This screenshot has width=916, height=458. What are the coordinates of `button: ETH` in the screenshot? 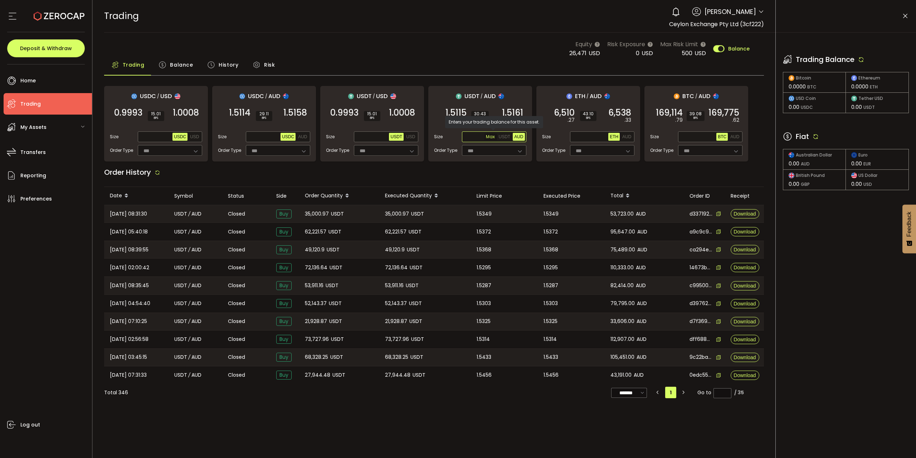 It's located at (614, 137).